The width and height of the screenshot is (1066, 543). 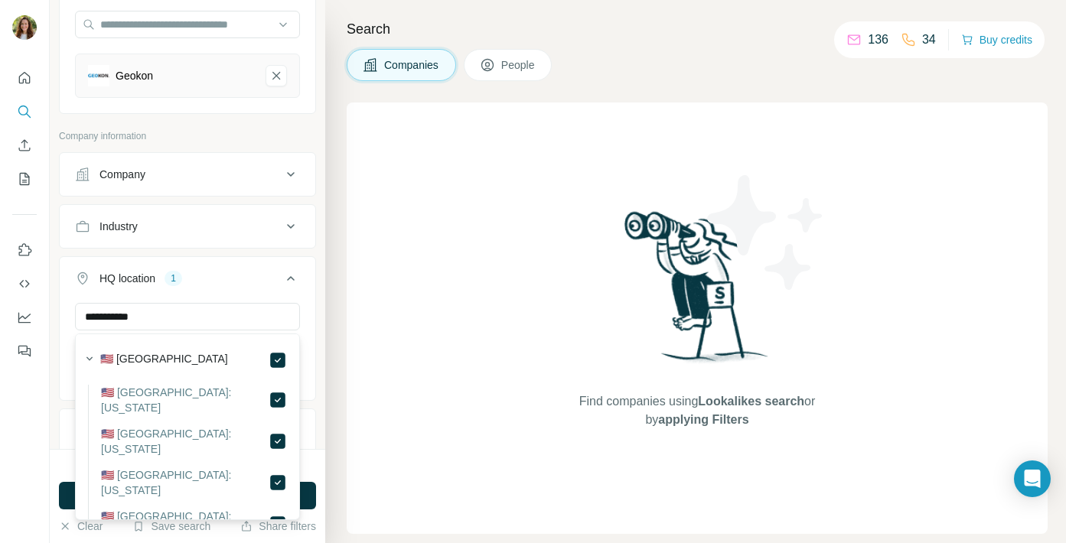 What do you see at coordinates (519, 65) in the screenshot?
I see `span: People` at bounding box center [519, 65].